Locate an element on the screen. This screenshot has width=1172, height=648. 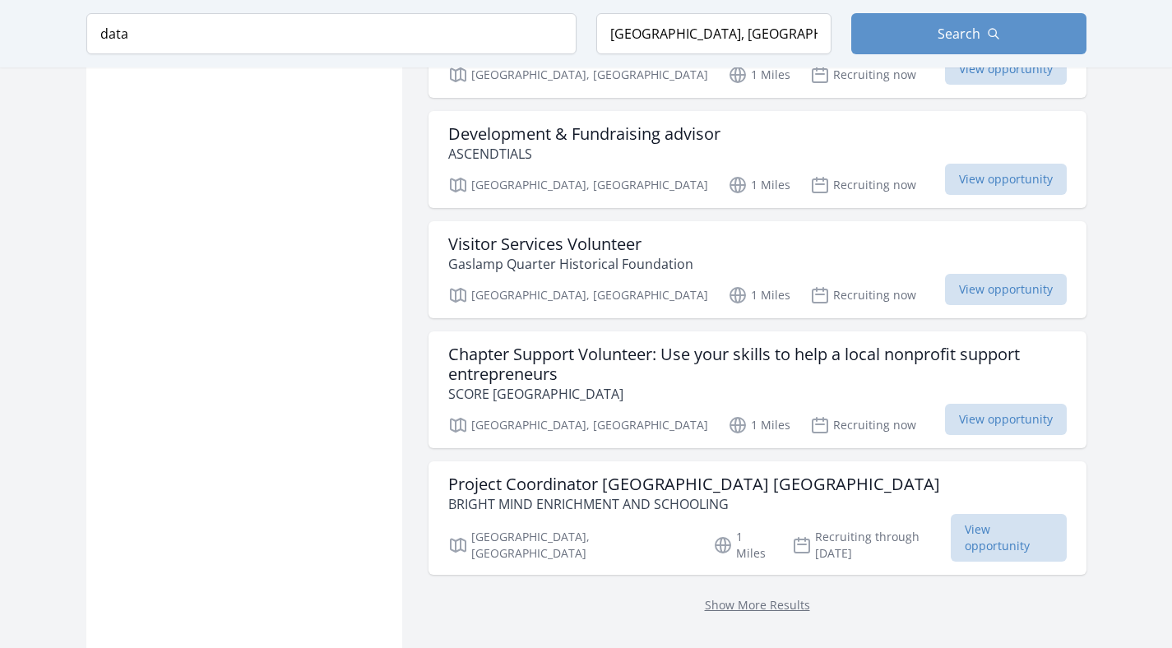
h3: Chapter Support Volunteer: Use your skills to help a local nonprofit support entrepreneurs is located at coordinates (757, 364).